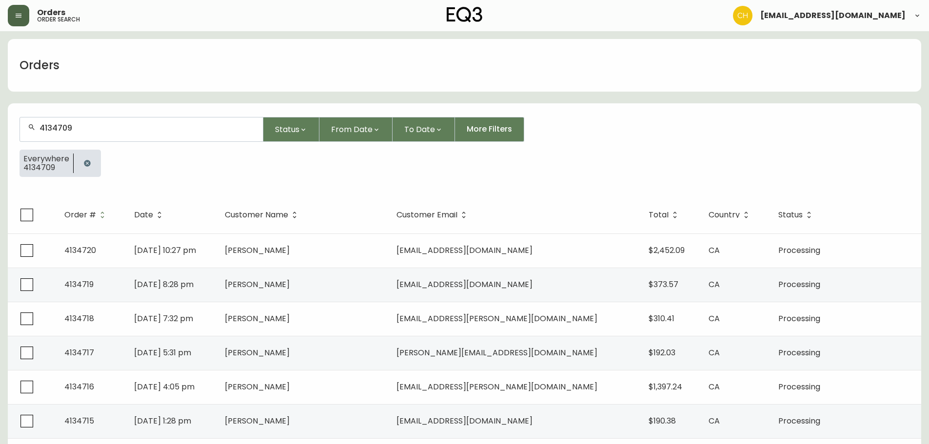 Image resolution: width=929 pixels, height=444 pixels. Describe the element at coordinates (46, 168) in the screenshot. I see `span: 4134709` at that location.